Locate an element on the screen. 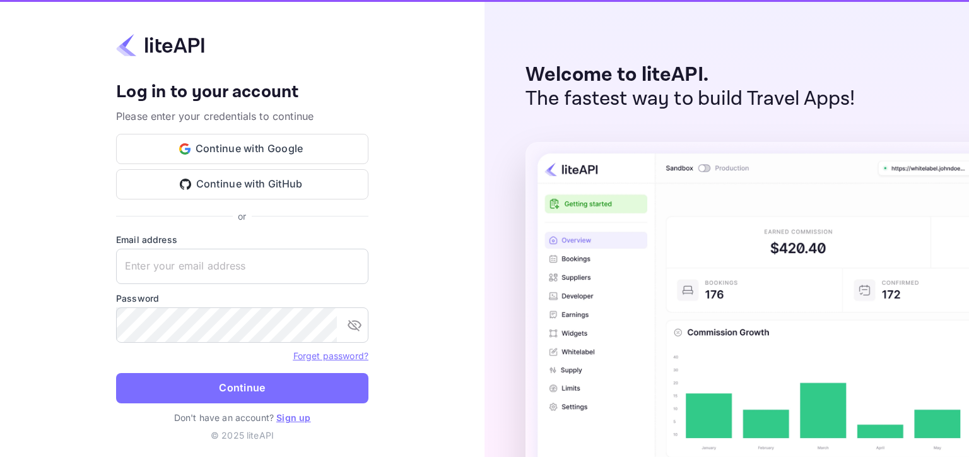 The image size is (969, 457). button: Continue with GitHub is located at coordinates (242, 184).